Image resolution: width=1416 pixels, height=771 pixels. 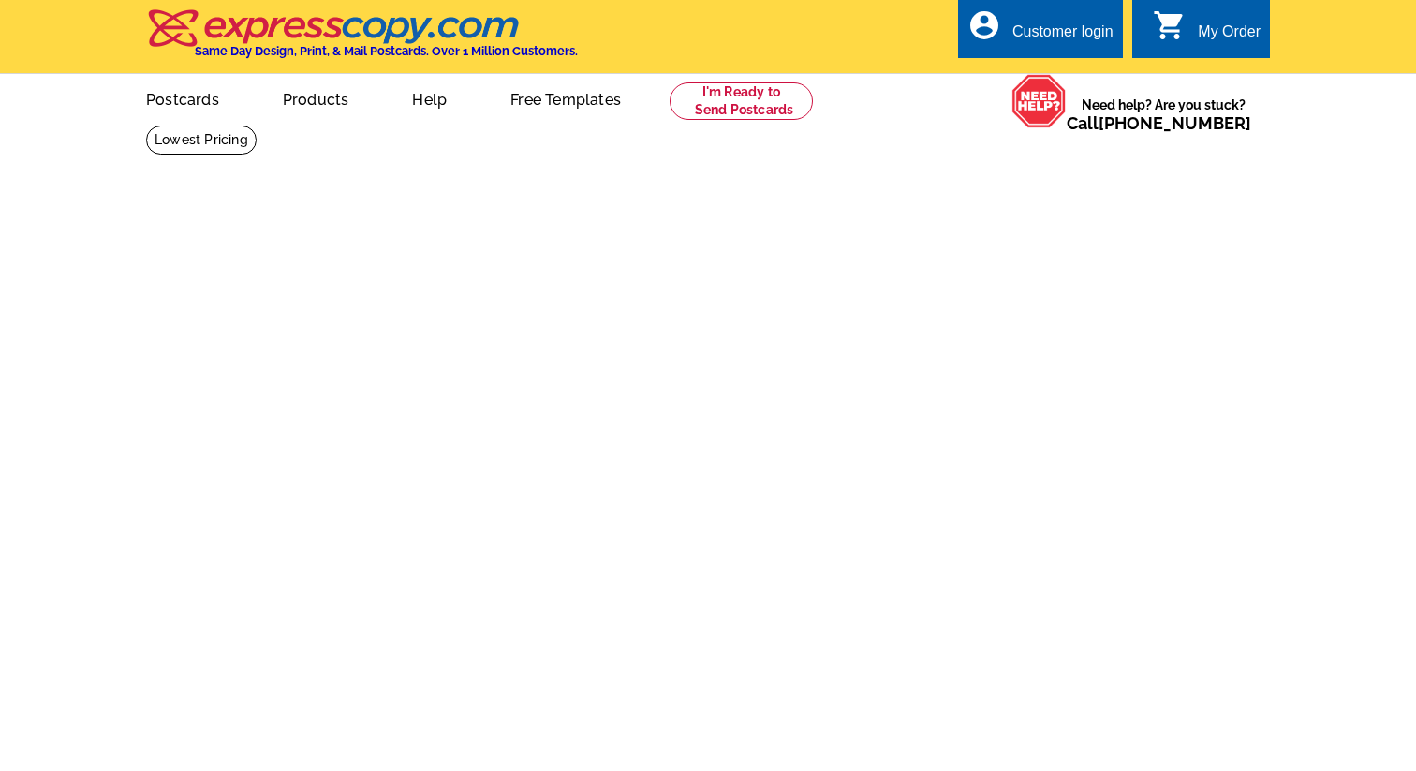 I want to click on a: Postcards, so click(x=183, y=97).